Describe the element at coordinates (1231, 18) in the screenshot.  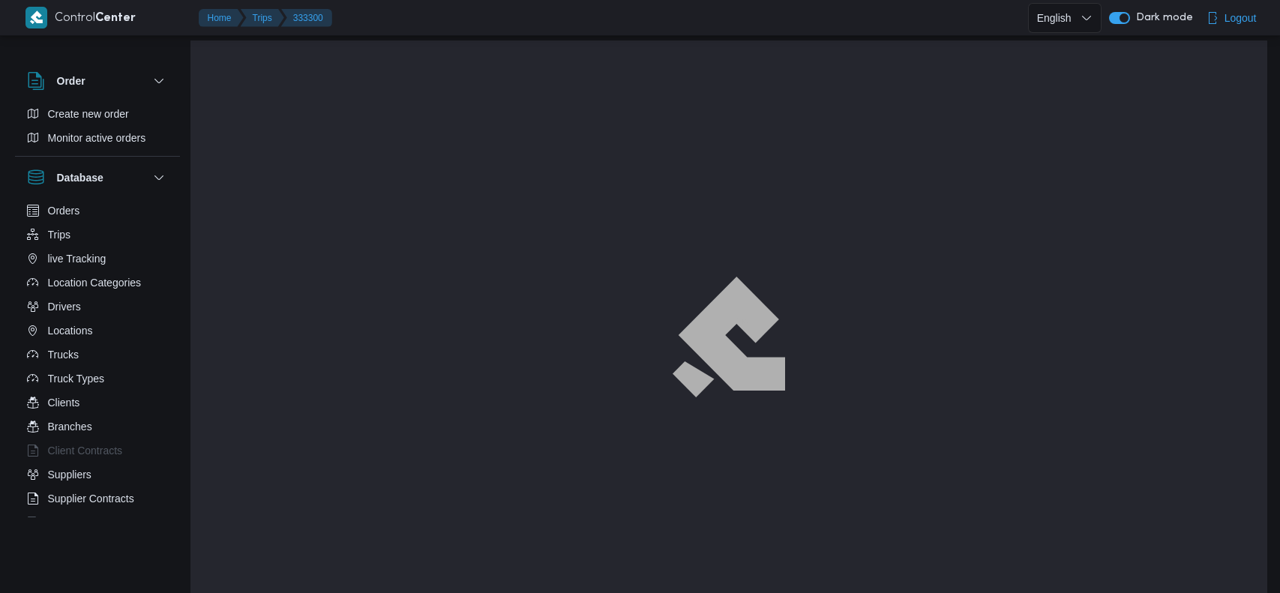
I see `button: Logout` at that location.